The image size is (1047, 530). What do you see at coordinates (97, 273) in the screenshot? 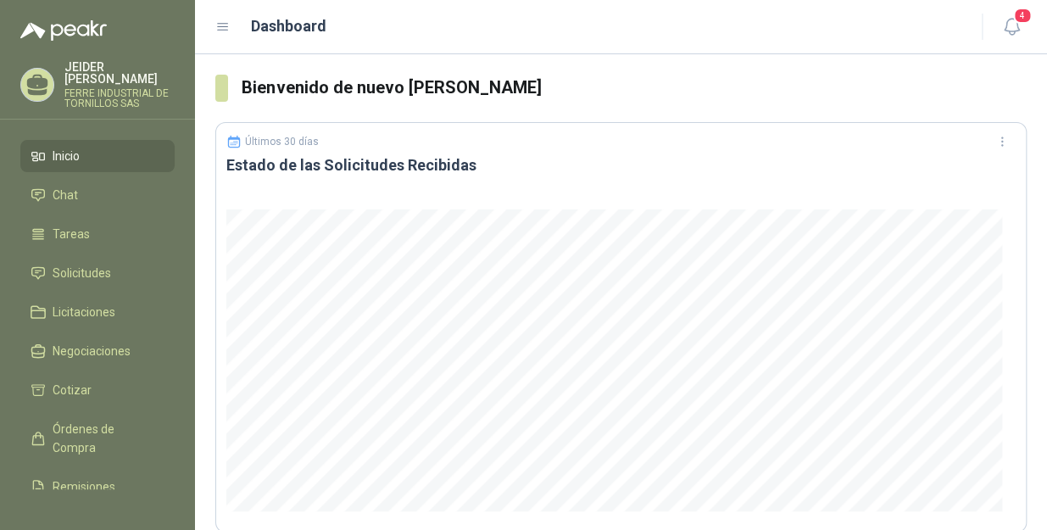
I see `a: Solicitudes` at bounding box center [97, 273].